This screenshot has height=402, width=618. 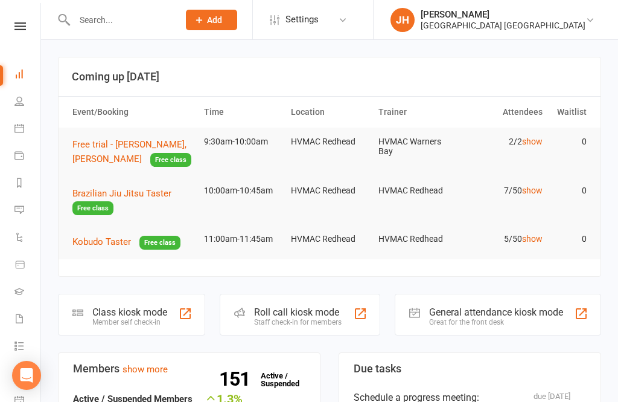 What do you see at coordinates (130, 322) in the screenshot?
I see `div: Member self check-in` at bounding box center [130, 322].